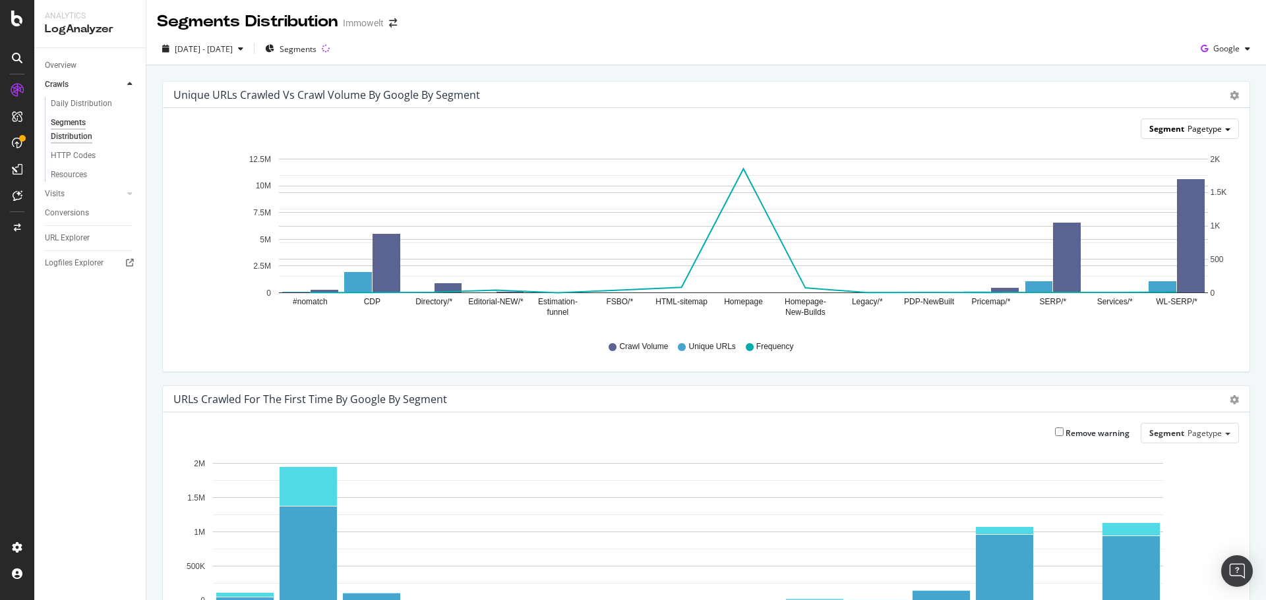  Describe the element at coordinates (991, 303) in the screenshot. I see `text: Pricemap/*` at that location.